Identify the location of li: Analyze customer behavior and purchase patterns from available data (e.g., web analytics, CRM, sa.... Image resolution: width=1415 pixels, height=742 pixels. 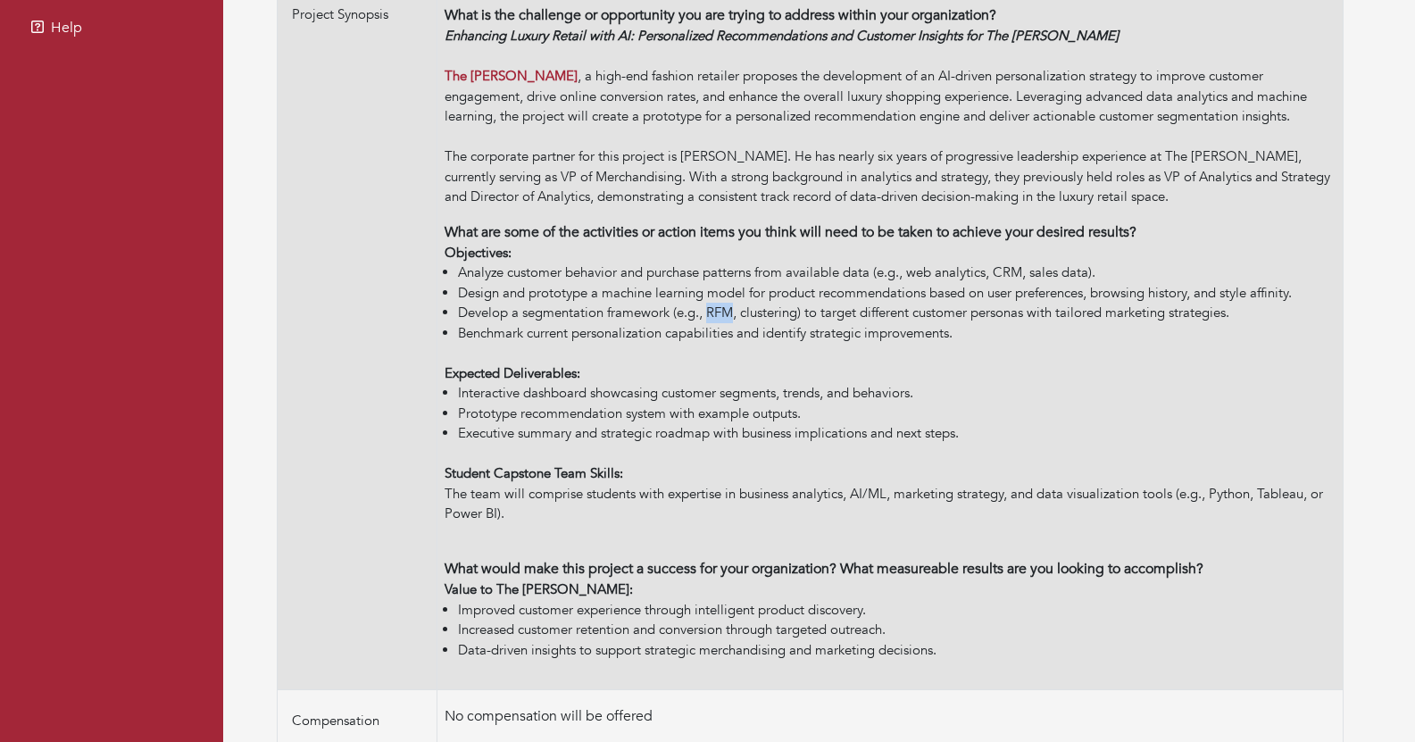
(897, 272).